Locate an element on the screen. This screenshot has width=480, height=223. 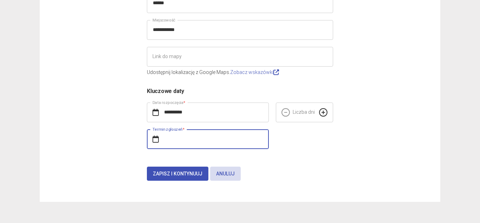
span: Kluczowe daty is located at coordinates (166, 91).